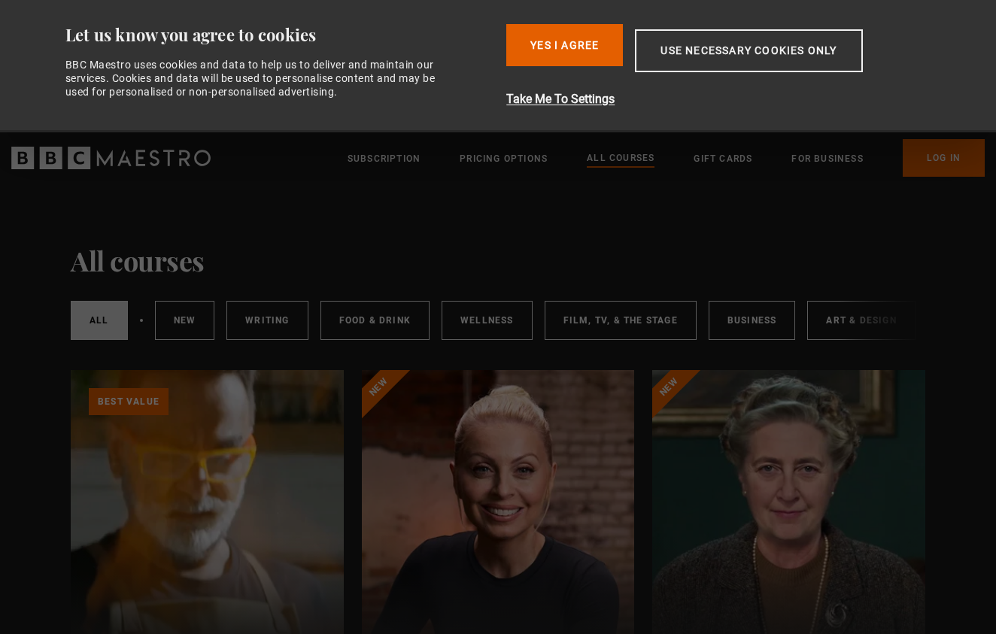 The height and width of the screenshot is (634, 996). What do you see at coordinates (724, 99) in the screenshot?
I see `button: Take Me To Settings` at bounding box center [724, 99].